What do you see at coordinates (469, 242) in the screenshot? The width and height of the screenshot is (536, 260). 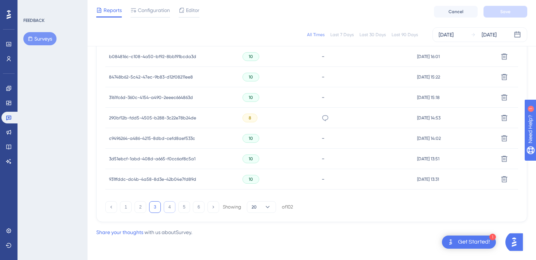 I see `div: Open Get Started! checklist, remaining modules: 1` at bounding box center [469, 242].